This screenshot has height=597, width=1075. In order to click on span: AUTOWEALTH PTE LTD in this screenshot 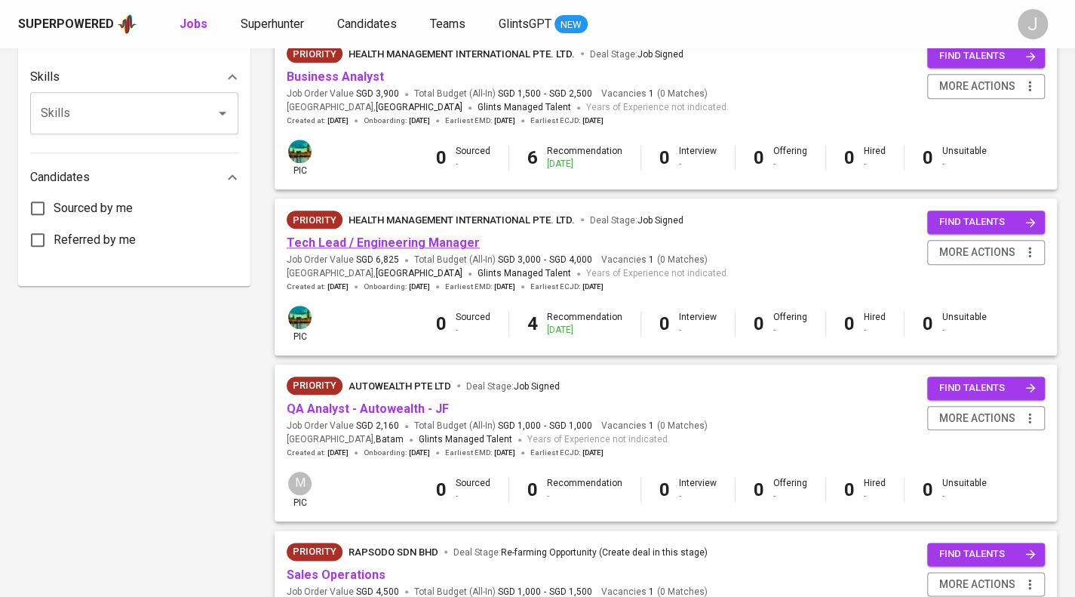, I will do `click(400, 386)`.